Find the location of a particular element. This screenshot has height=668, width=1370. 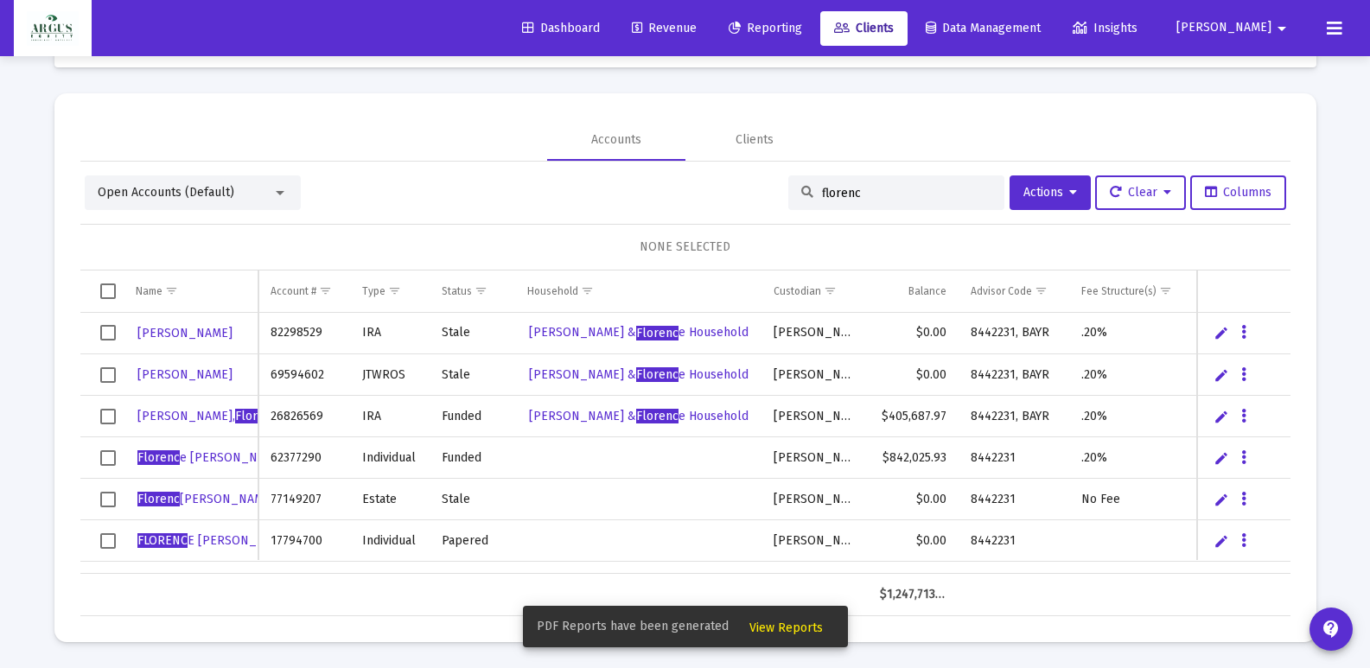

button: View Reports is located at coordinates (786, 627).